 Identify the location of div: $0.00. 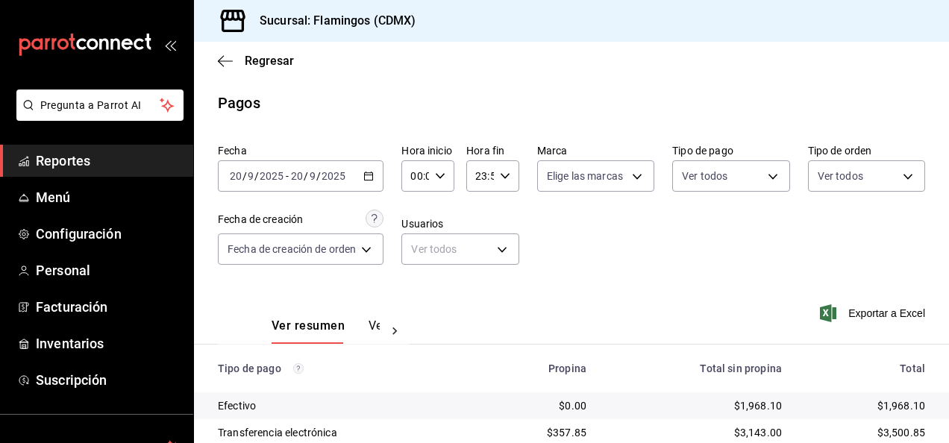
(539, 406).